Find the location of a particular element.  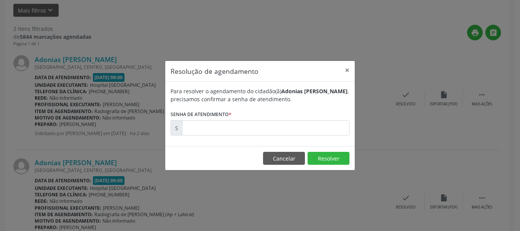

button: Cancelar is located at coordinates (284, 158).